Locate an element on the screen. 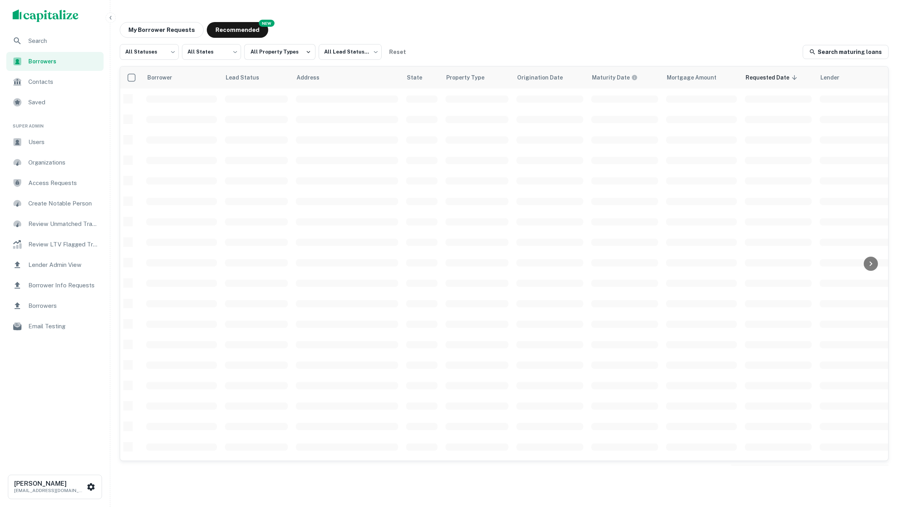  div: Saved is located at coordinates (55, 102).